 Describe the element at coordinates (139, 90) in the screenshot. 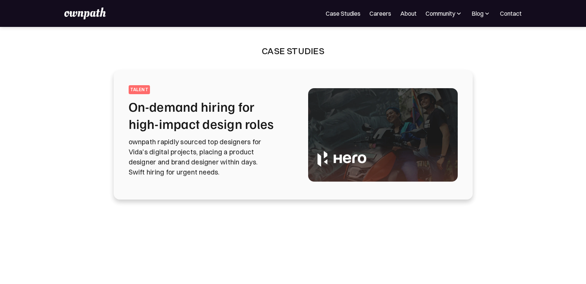

I see `div: talent` at that location.